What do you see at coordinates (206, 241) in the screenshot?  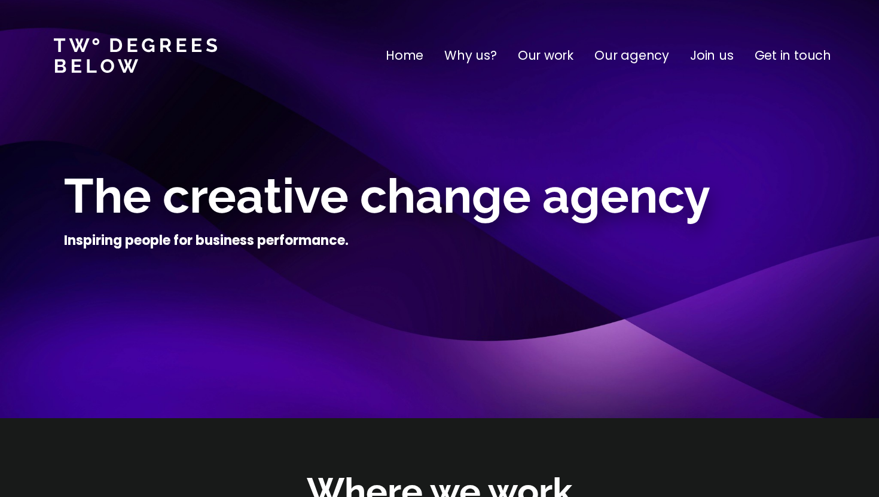 I see `h4: Inspiring people for business performance.` at bounding box center [206, 241].